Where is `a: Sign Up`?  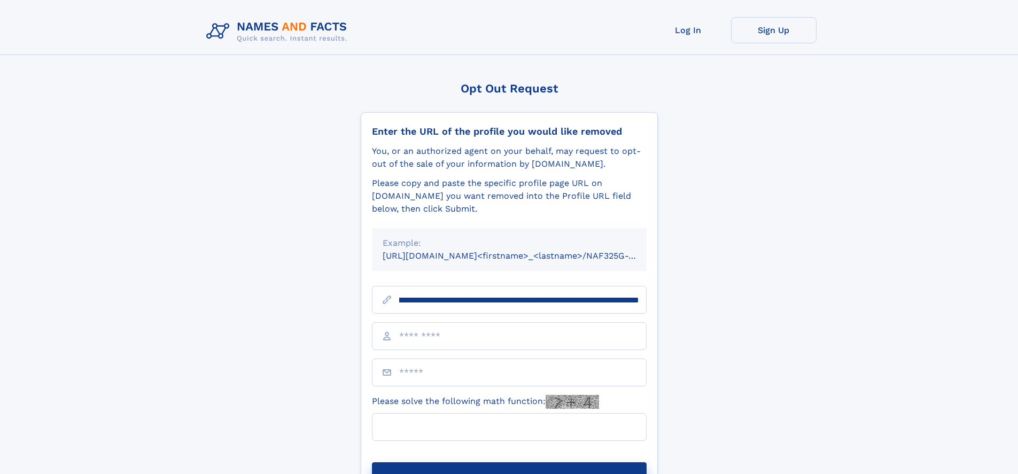
a: Sign Up is located at coordinates (774, 30).